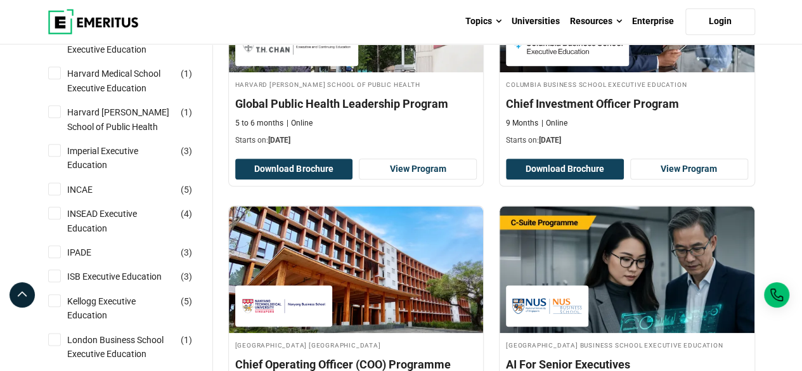  What do you see at coordinates (134, 347) in the screenshot?
I see `a: London Business School Executive Education` at bounding box center [134, 347].